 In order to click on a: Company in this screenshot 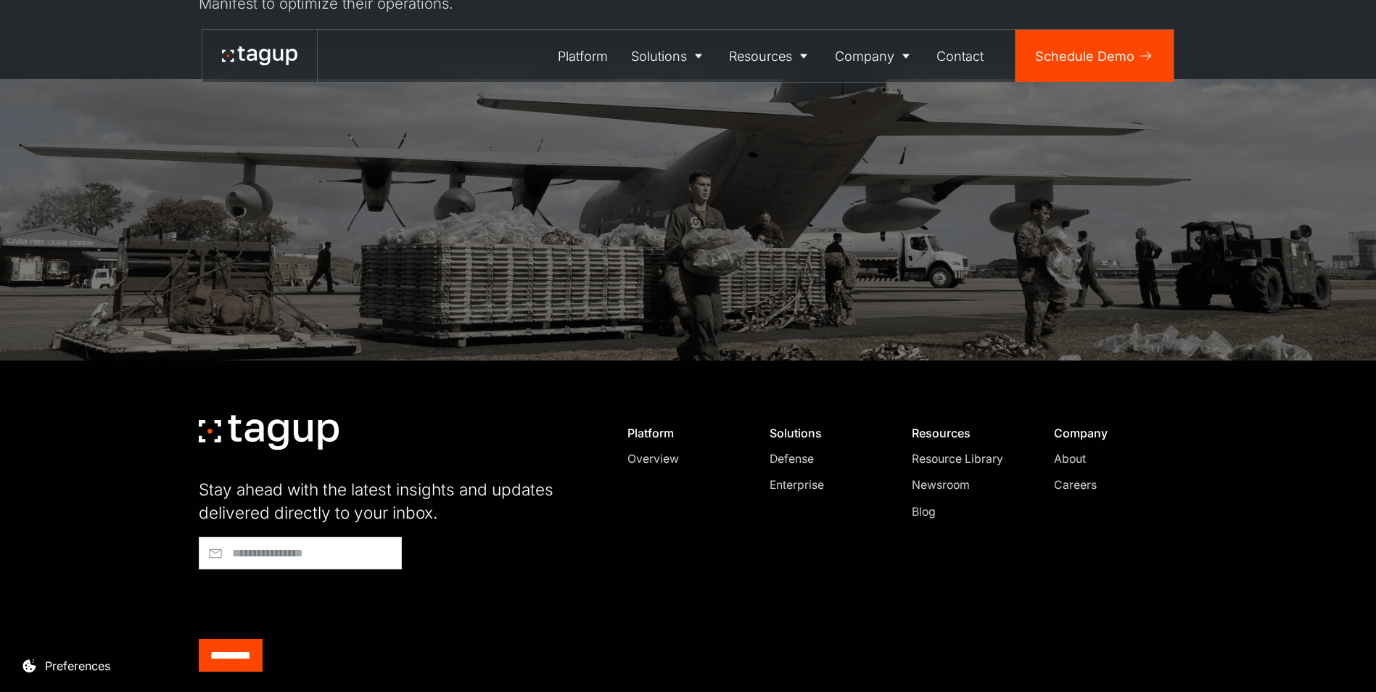, I will do `click(874, 56)`.